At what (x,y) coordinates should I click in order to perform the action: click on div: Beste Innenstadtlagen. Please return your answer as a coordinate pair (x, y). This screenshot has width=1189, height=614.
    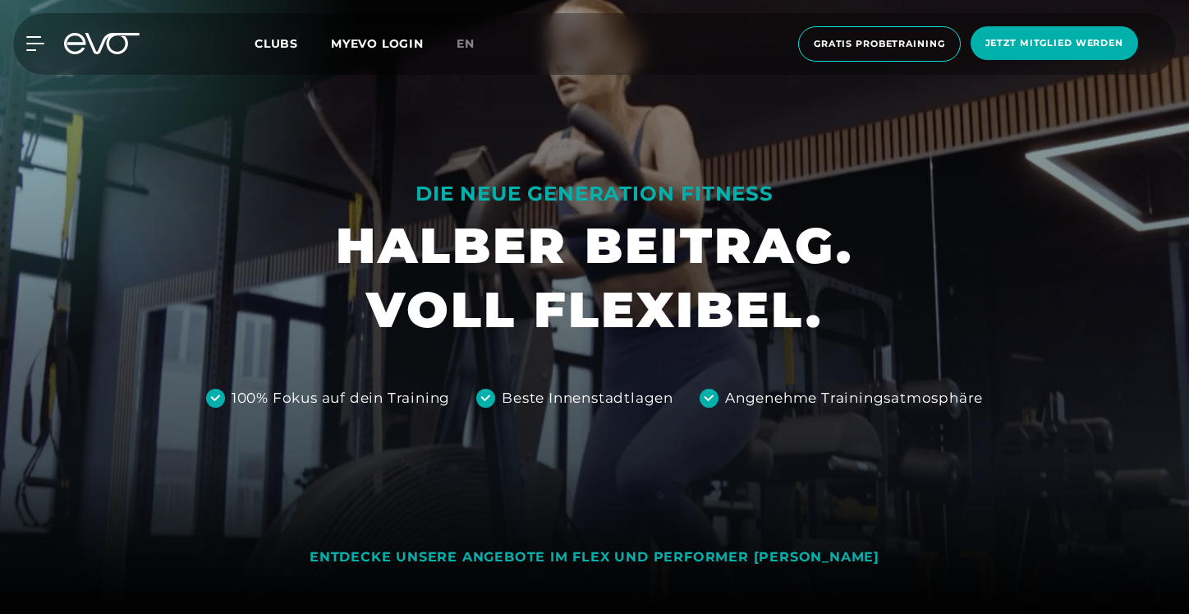
    Looking at the image, I should click on (587, 398).